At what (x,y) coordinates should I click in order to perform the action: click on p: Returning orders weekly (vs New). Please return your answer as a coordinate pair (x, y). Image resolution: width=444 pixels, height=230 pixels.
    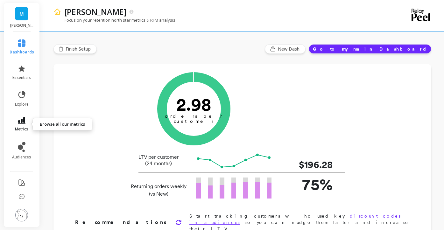
    Looking at the image, I should click on (159, 190).